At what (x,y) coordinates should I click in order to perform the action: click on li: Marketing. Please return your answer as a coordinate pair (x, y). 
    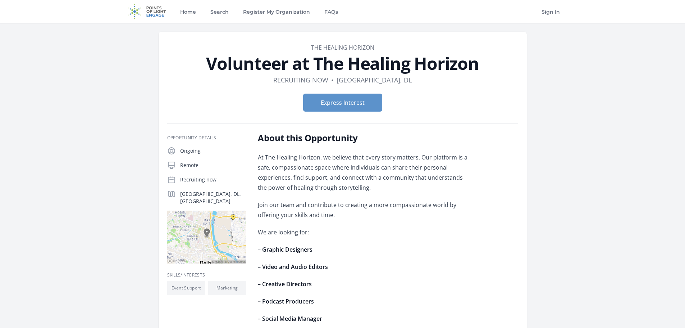
    Looking at the image, I should click on (227, 288).